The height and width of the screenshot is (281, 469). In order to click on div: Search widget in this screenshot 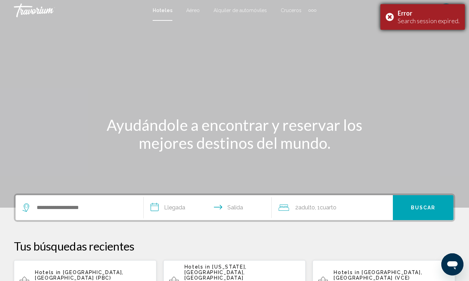, I will do `click(234, 208)`.